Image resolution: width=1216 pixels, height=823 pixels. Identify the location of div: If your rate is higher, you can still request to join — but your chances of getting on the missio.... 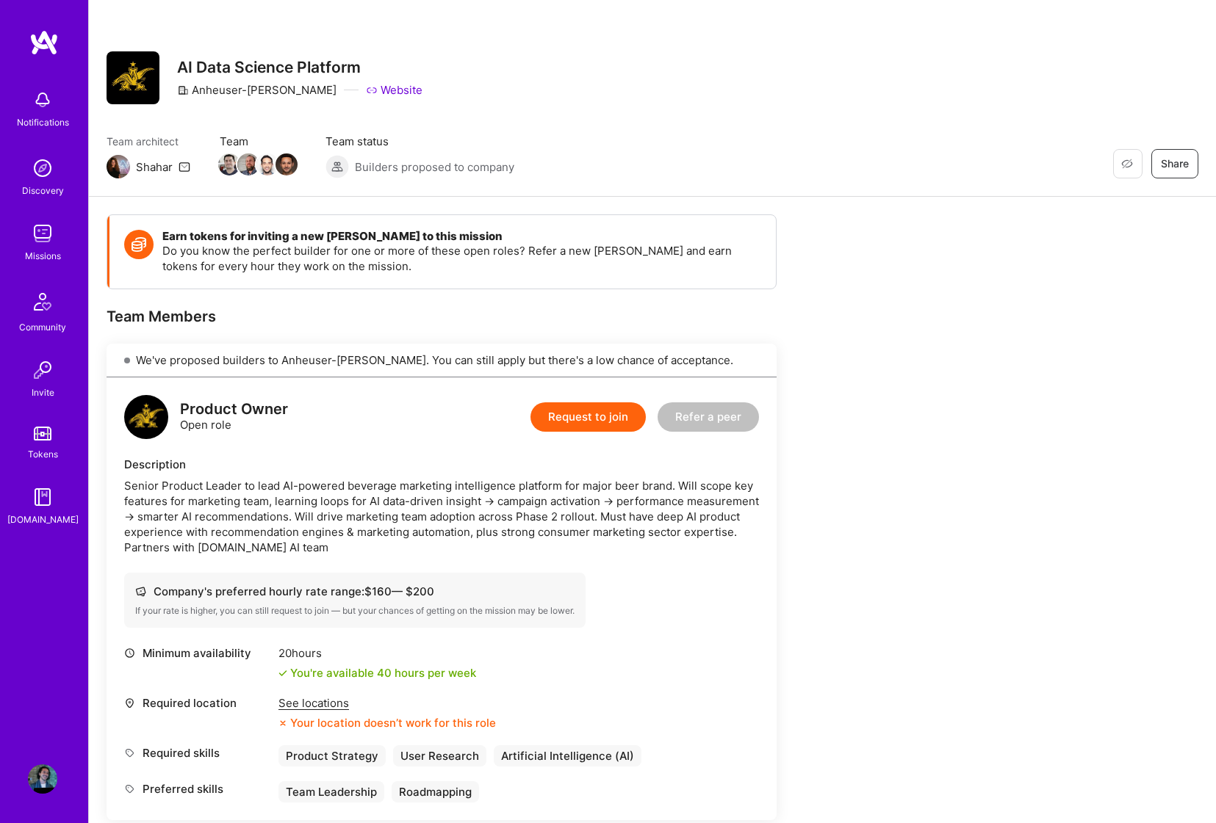
(355, 611).